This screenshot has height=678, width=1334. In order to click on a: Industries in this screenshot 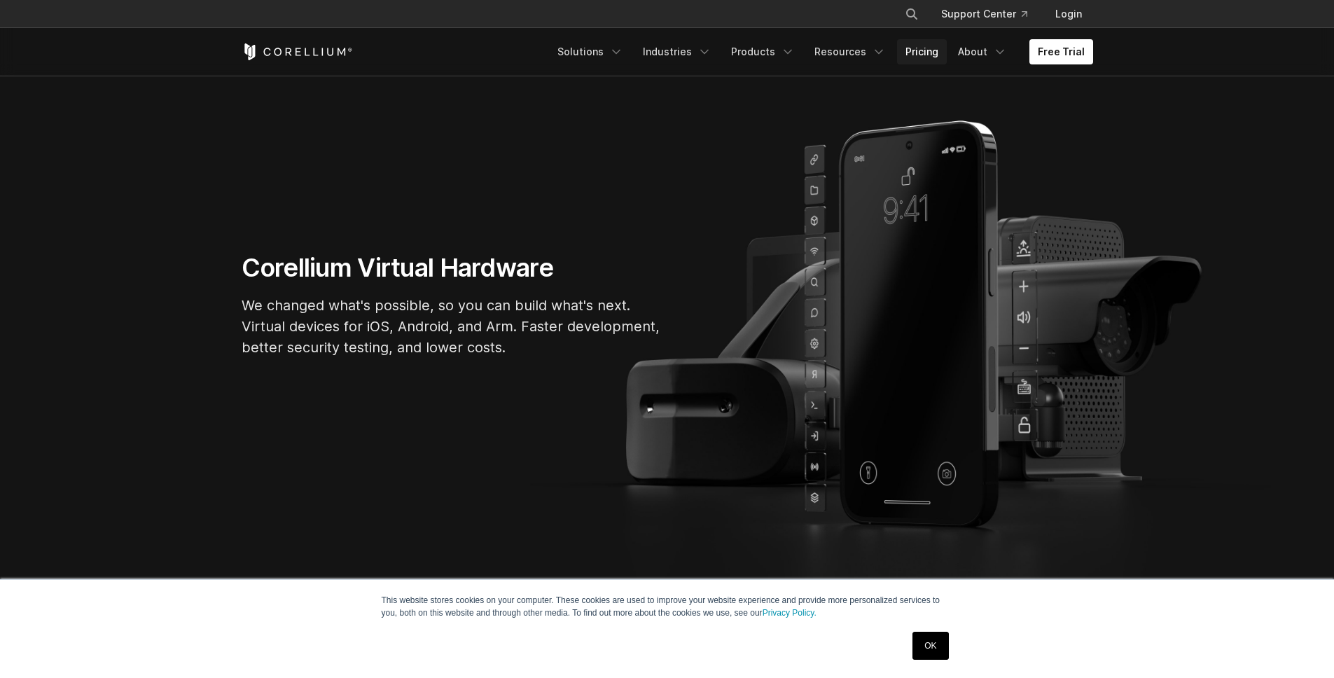, I will do `click(677, 52)`.